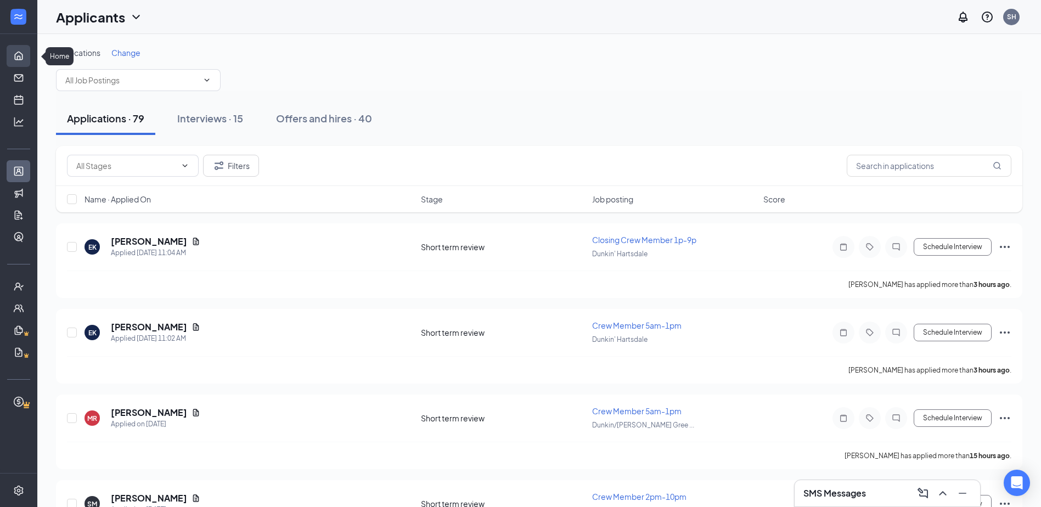  I want to click on svg: WorkstreamLogo, so click(18, 16).